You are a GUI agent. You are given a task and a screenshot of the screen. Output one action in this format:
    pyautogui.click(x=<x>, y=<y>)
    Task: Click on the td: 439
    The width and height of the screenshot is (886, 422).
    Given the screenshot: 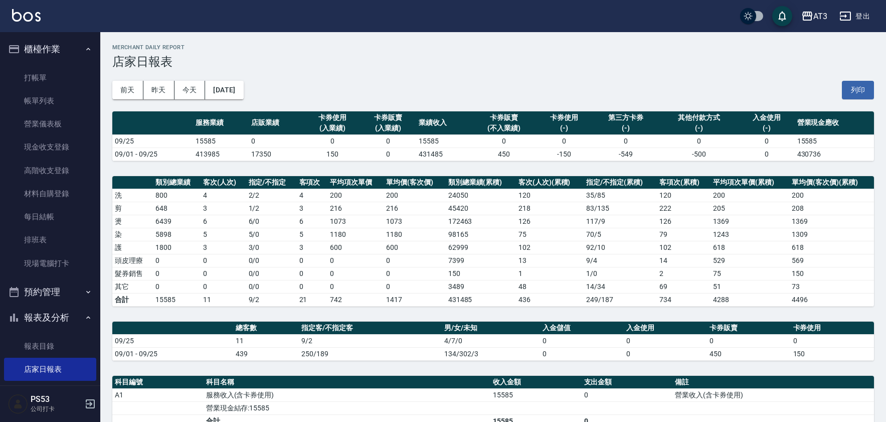 What is the action you would take?
    pyautogui.click(x=266, y=353)
    